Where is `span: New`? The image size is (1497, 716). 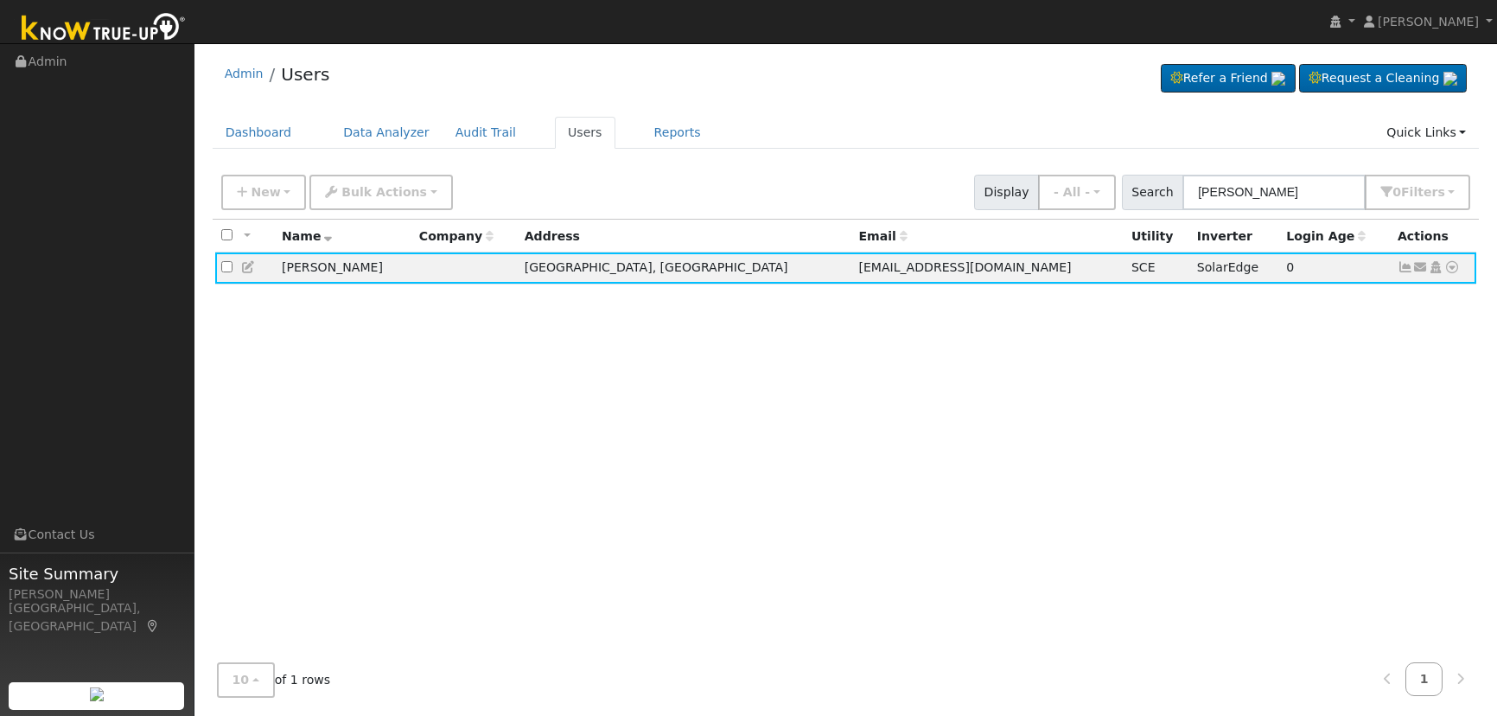
span: New is located at coordinates (265, 192).